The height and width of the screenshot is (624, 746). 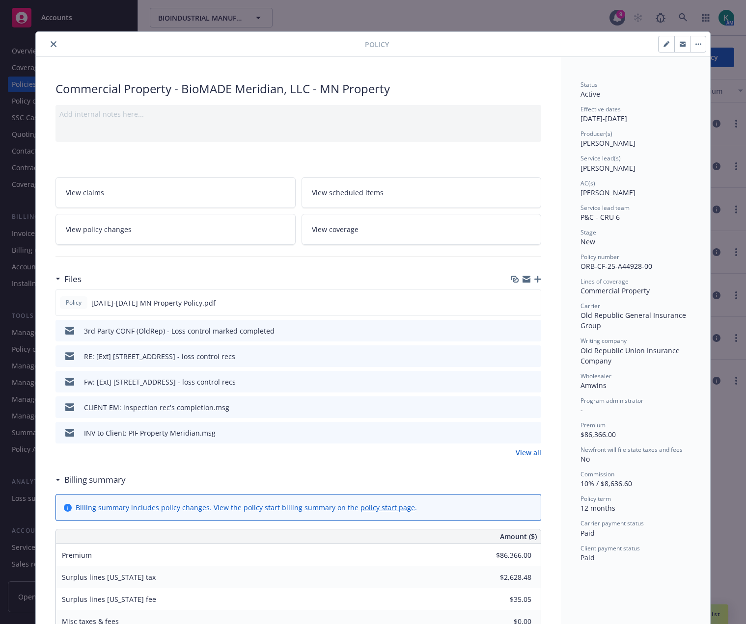 I want to click on a: View coverage, so click(x=421, y=229).